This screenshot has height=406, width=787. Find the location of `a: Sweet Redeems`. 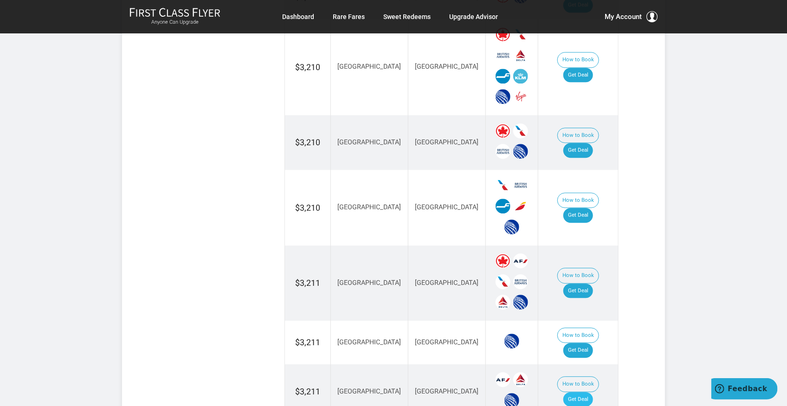

a: Sweet Redeems is located at coordinates (407, 17).